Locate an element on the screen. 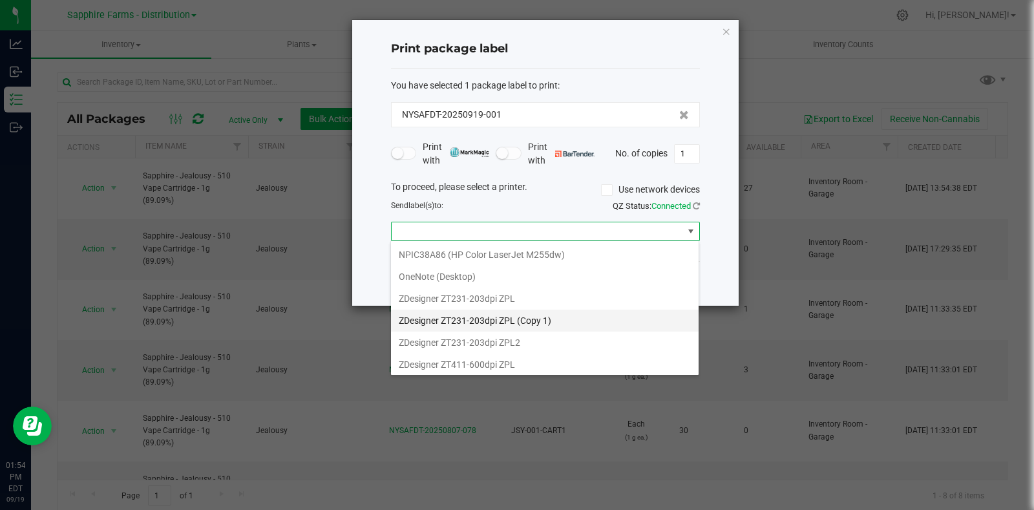 This screenshot has height=510, width=1034. span: Connected is located at coordinates (671, 205).